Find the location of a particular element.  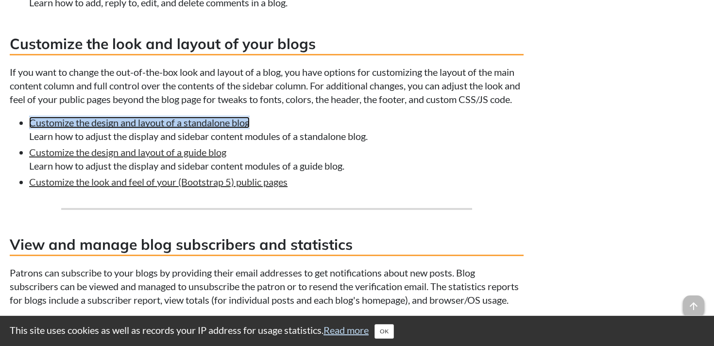

h3: Customize the look and layout of your blogs is located at coordinates (267, 44).